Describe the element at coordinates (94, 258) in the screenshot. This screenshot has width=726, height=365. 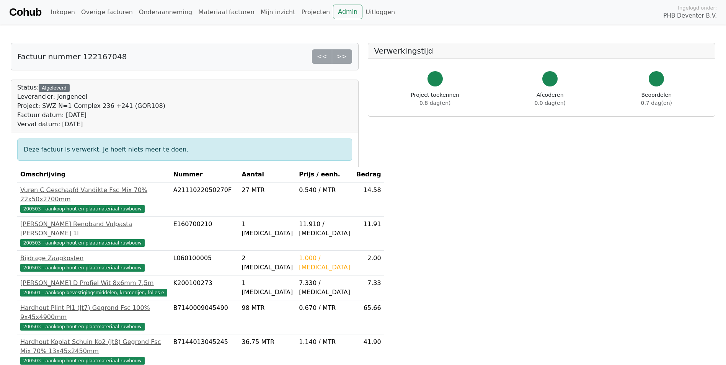
I see `div: Bijdrage Zaagkosten` at that location.